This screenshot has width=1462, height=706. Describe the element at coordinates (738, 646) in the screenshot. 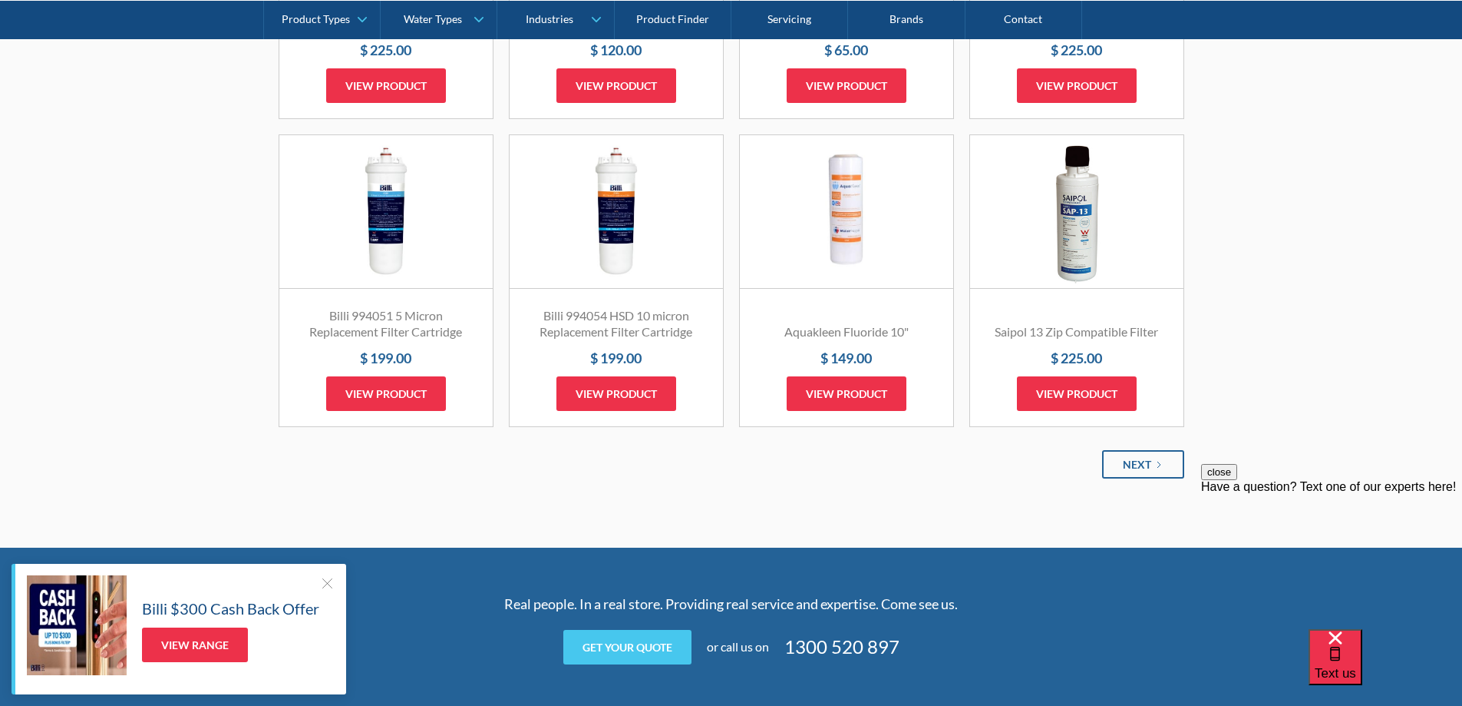

I see `p: or call us on` at that location.